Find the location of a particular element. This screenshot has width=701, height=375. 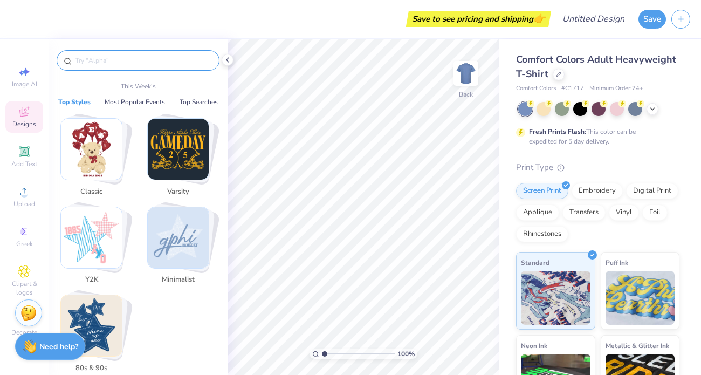

div: Screen Print is located at coordinates (542, 191).